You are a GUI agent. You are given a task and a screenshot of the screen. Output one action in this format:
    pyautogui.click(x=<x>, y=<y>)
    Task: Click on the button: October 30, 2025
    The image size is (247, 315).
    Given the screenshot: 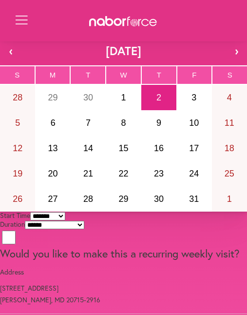 What is the action you would take?
    pyautogui.click(x=159, y=199)
    